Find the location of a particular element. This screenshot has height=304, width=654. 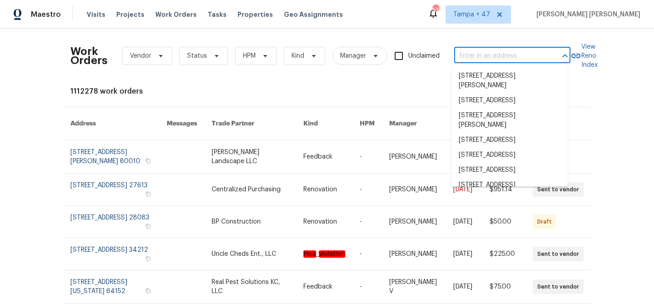

th: Trade Partner is located at coordinates (250, 124).